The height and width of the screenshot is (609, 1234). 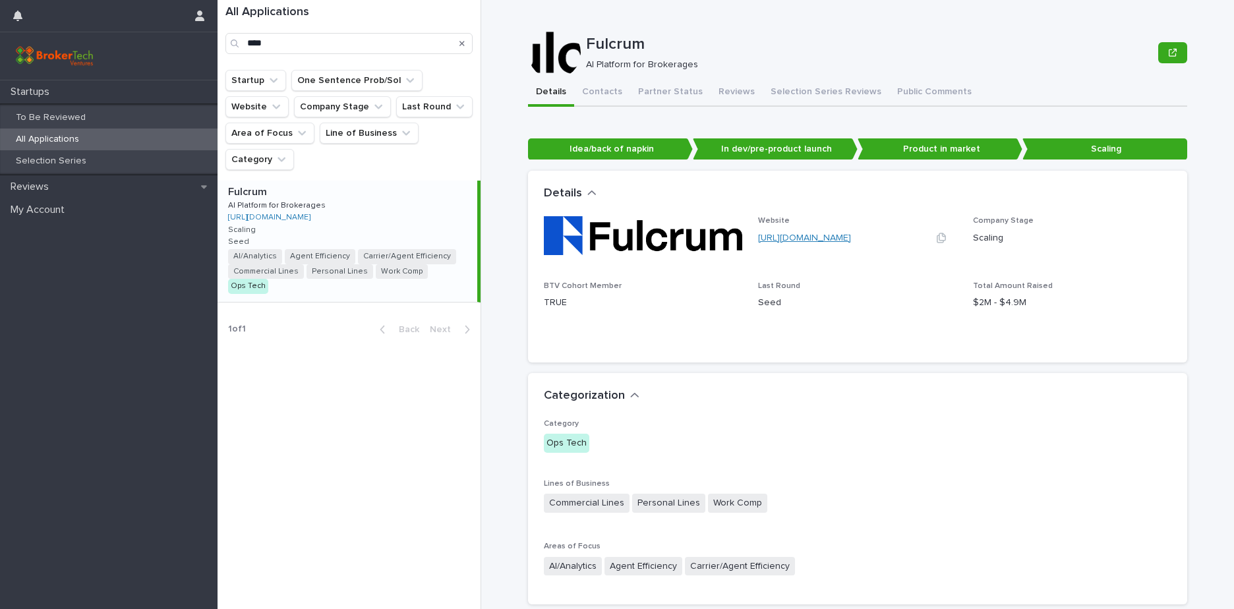 I want to click on img: sjaHr6F9AzZSilVbbR3jbfMf9ERys4HyFcvtUSONo4A, so click(x=643, y=235).